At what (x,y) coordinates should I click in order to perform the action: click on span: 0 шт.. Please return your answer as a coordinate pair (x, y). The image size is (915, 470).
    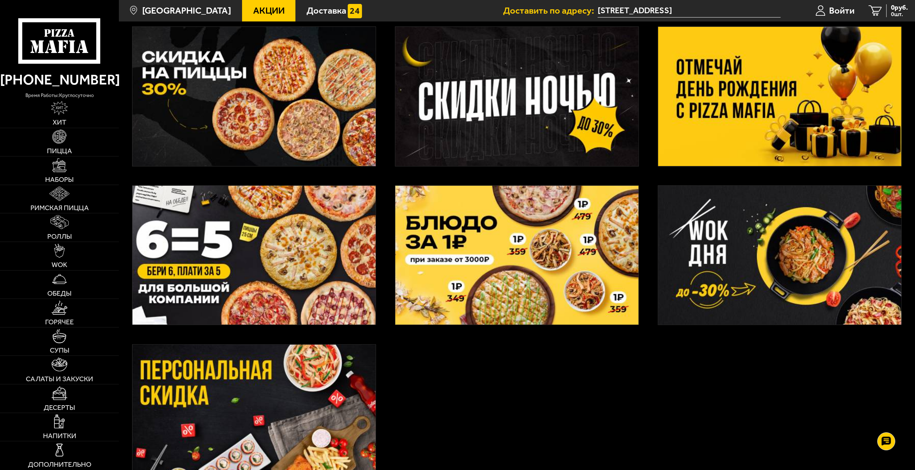
    Looking at the image, I should click on (899, 14).